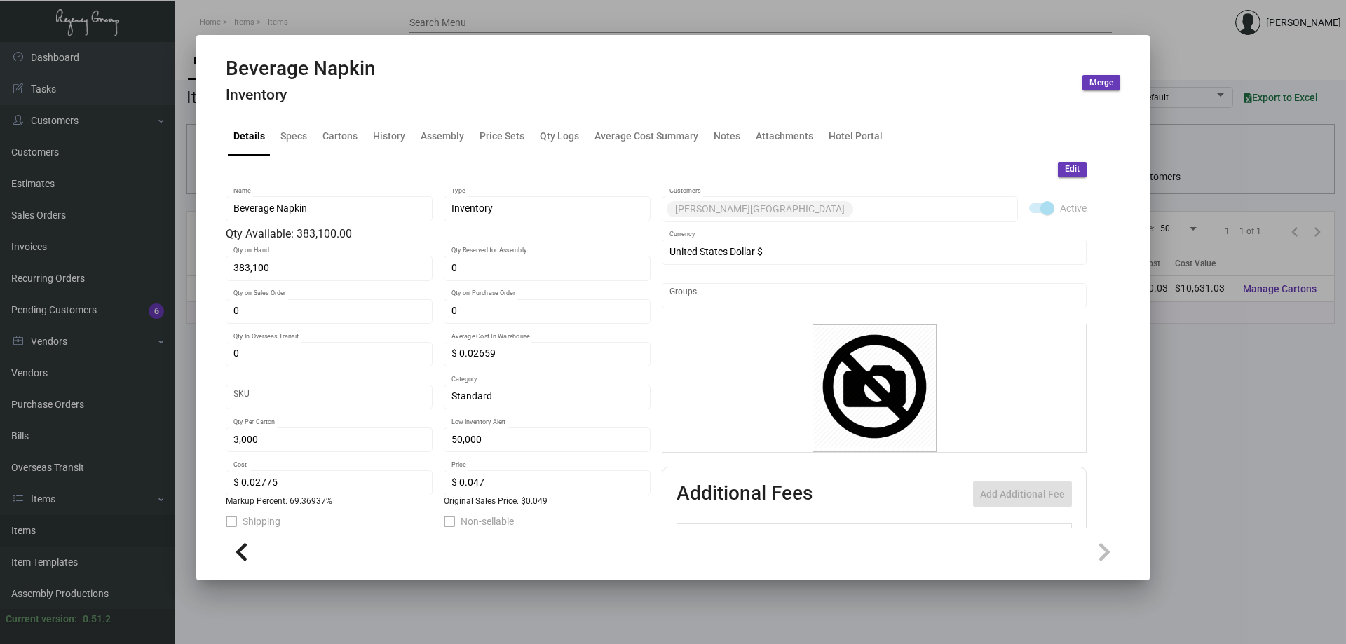 The height and width of the screenshot is (644, 1346). Describe the element at coordinates (438, 234) in the screenshot. I see `div: Qty Available: 383,100.00` at that location.